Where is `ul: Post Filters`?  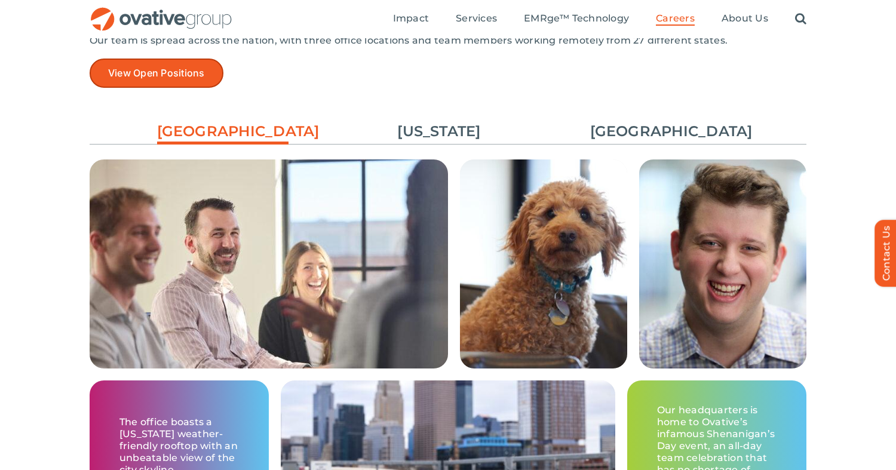 ul: Post Filters is located at coordinates (448, 131).